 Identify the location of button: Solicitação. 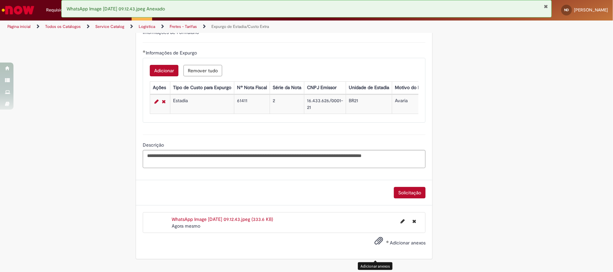
(409, 193).